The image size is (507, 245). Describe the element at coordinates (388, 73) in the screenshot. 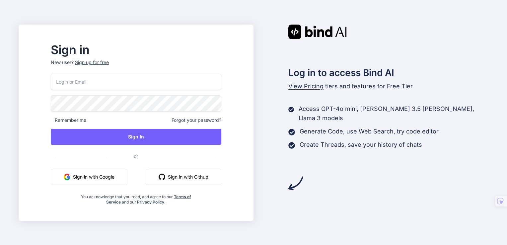

I see `h2: Log in to access Bind AI` at that location.